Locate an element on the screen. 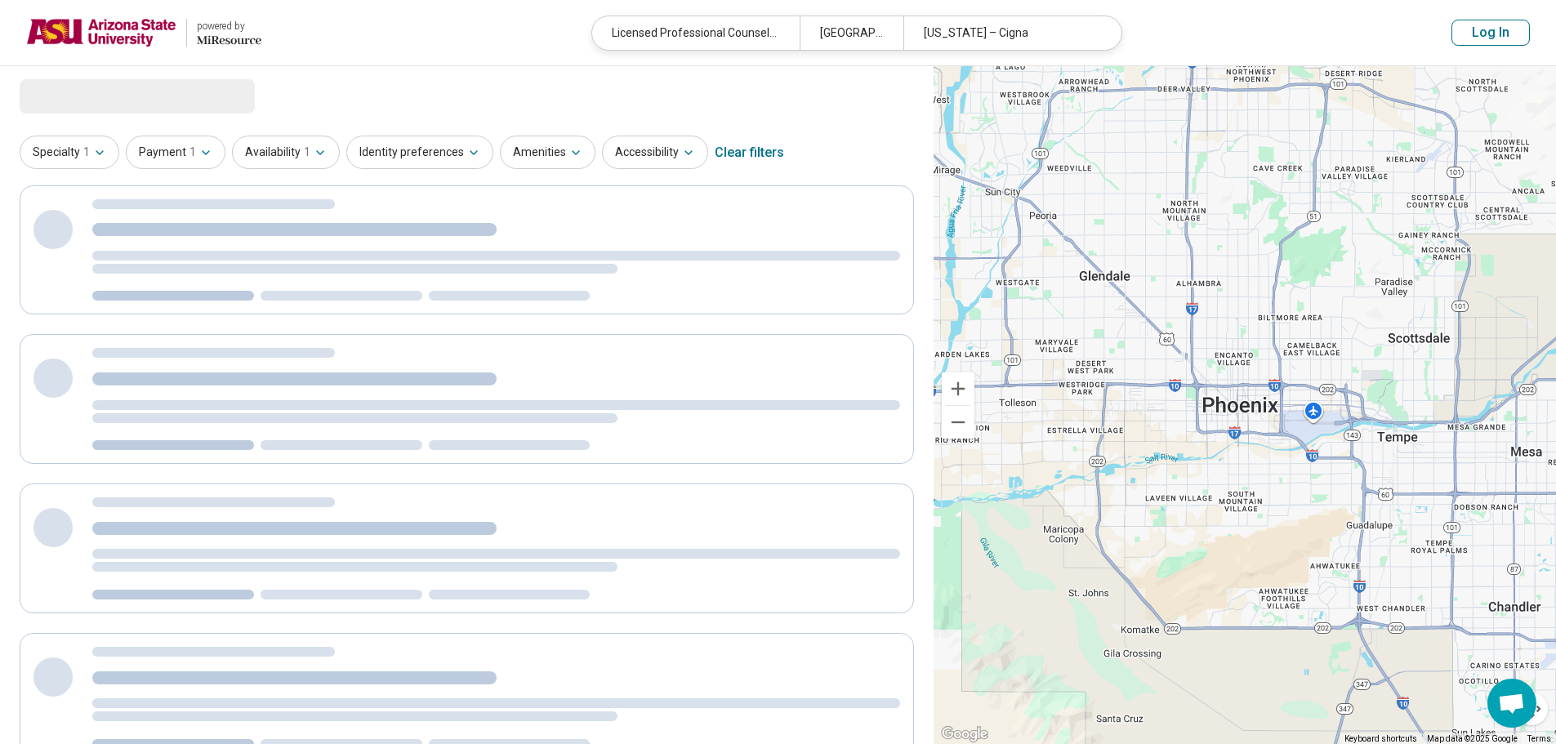  button: Amenities is located at coordinates (547, 152).